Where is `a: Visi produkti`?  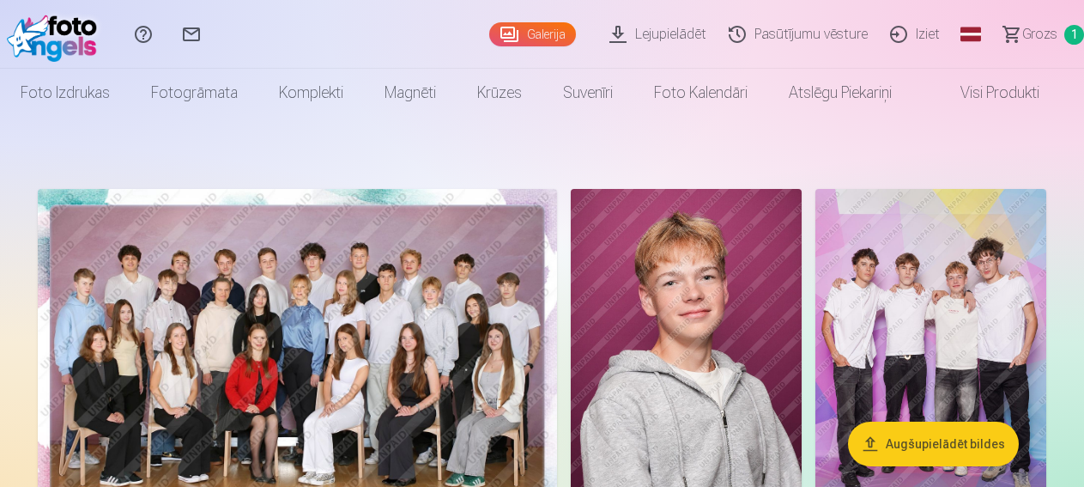 a: Visi produkti is located at coordinates (986, 93).